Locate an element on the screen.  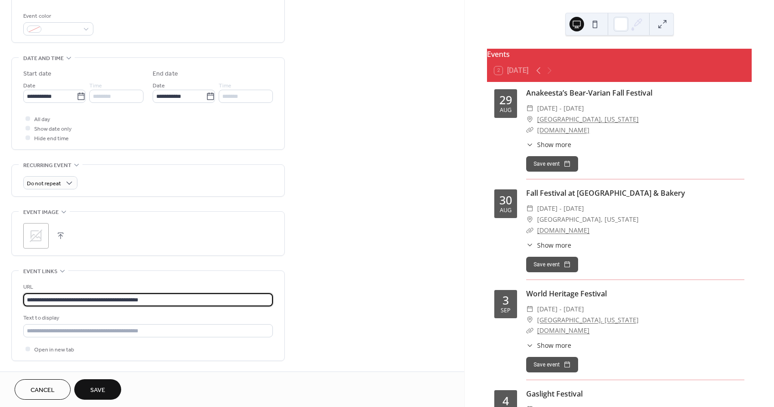
span: Cancel is located at coordinates (42, 391).